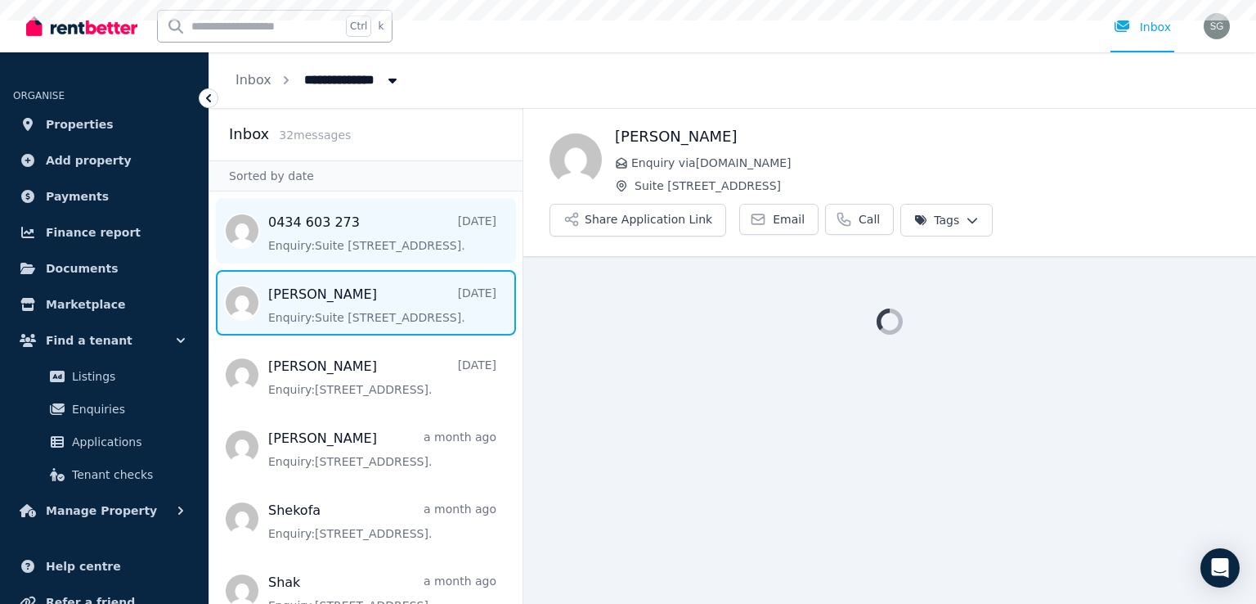 The height and width of the screenshot is (604, 1256). What do you see at coordinates (89, 340) in the screenshot?
I see `span: Find a tenant` at bounding box center [89, 340].